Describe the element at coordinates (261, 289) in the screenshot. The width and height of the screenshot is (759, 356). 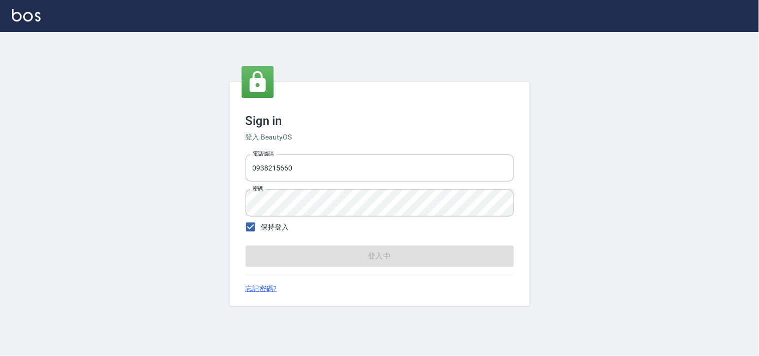
I see `a: 忘記密碼?` at that location.